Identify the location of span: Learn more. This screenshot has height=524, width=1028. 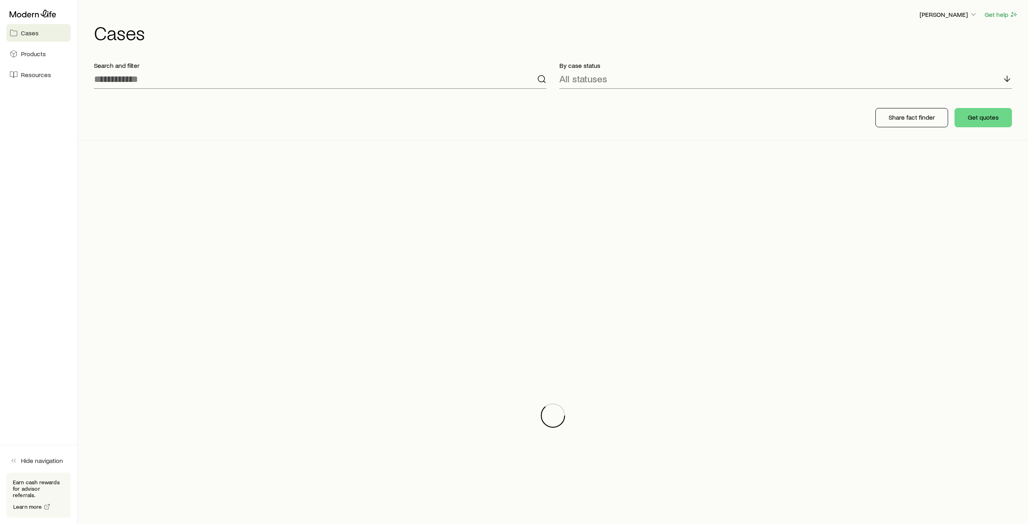
(28, 507).